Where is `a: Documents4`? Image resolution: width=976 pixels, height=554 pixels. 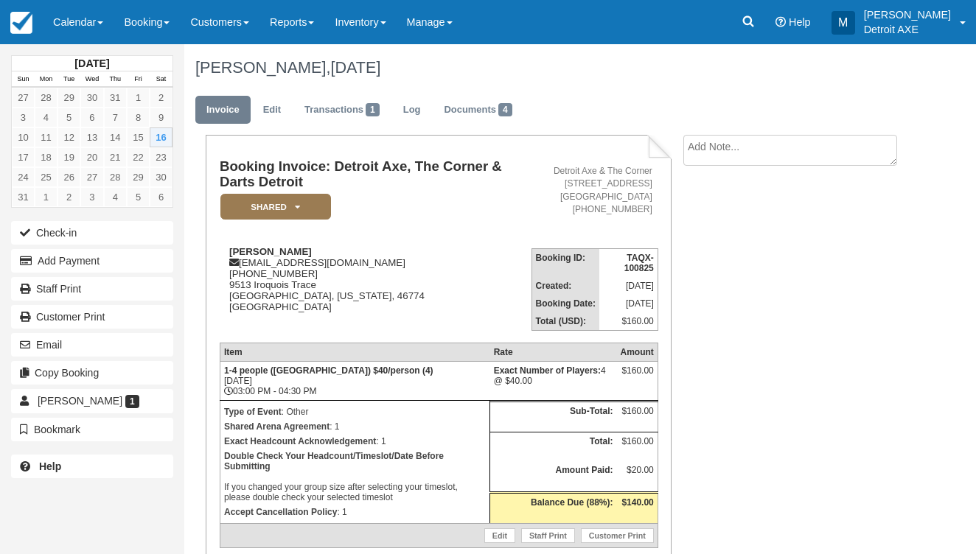 a: Documents4 is located at coordinates (478, 110).